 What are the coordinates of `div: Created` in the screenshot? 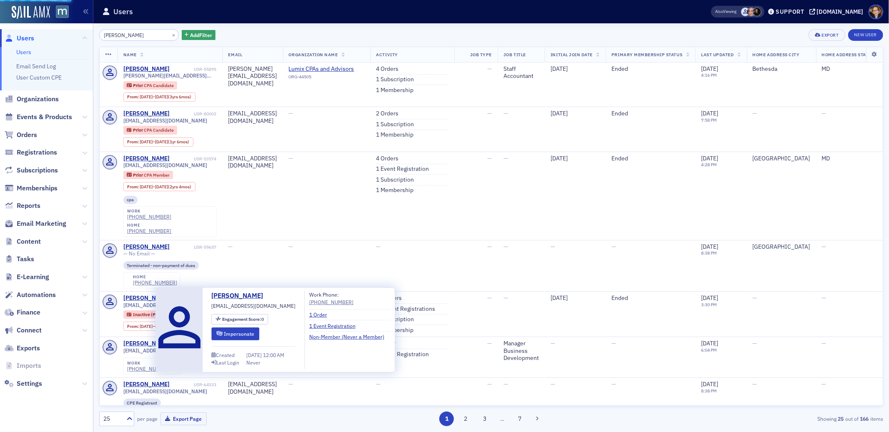 It's located at (225, 355).